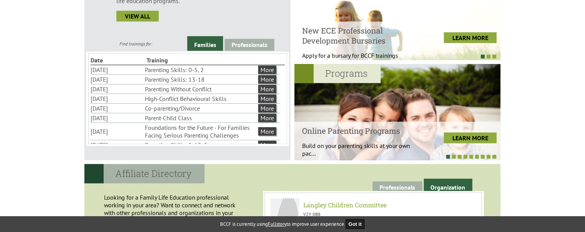 The width and height of the screenshot is (585, 232). I want to click on p: V2Y 0B8, so click(373, 214).